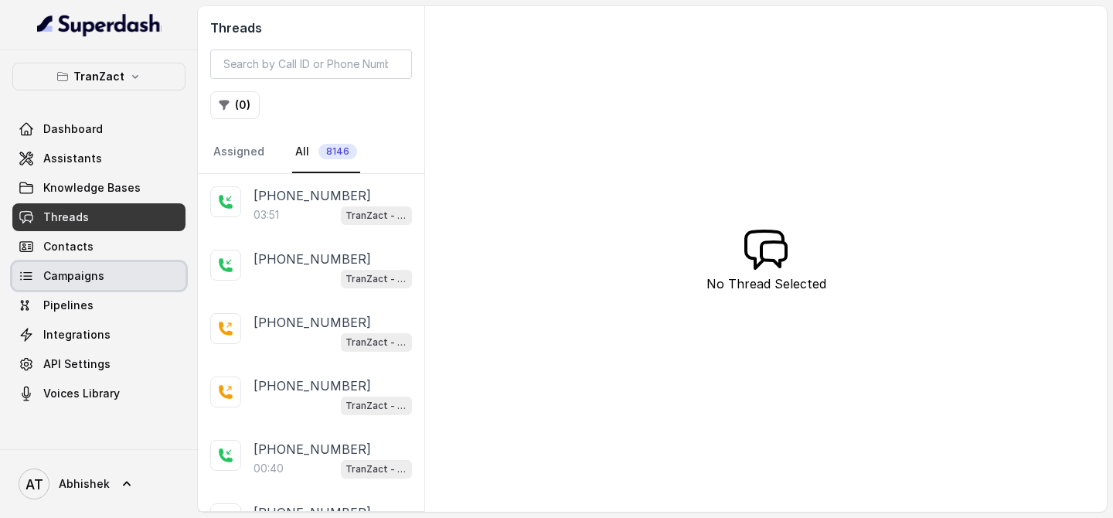 This screenshot has height=518, width=1113. What do you see at coordinates (99, 484) in the screenshot?
I see `a: Abhishek` at bounding box center [99, 484].